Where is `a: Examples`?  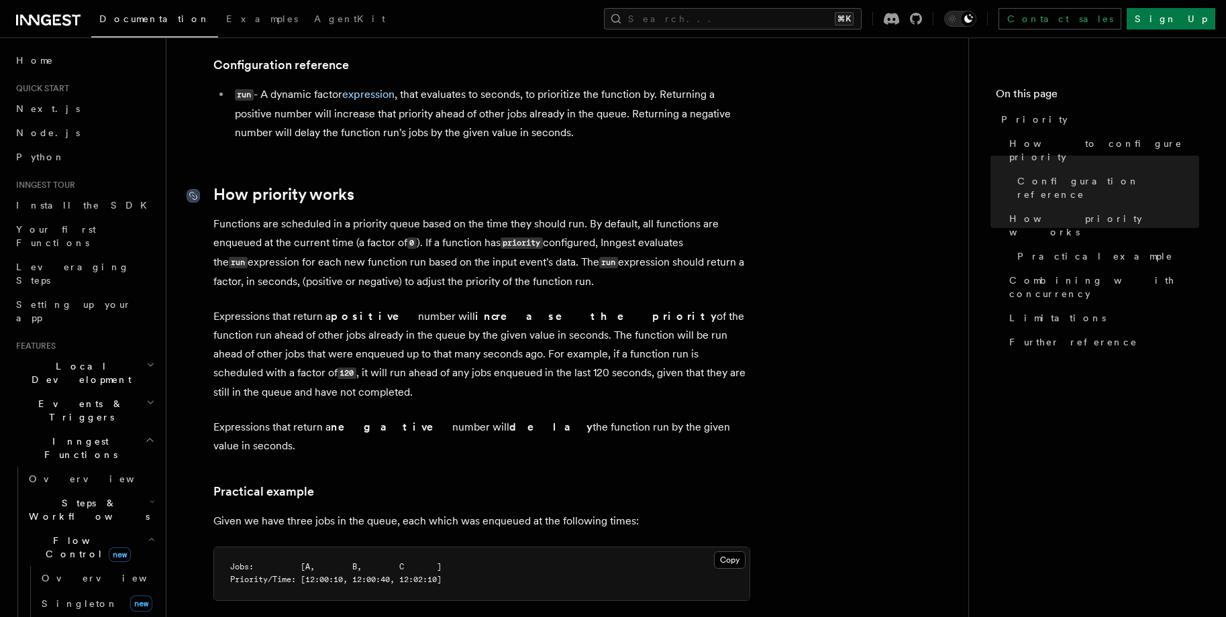 a: Examples is located at coordinates (262, 20).